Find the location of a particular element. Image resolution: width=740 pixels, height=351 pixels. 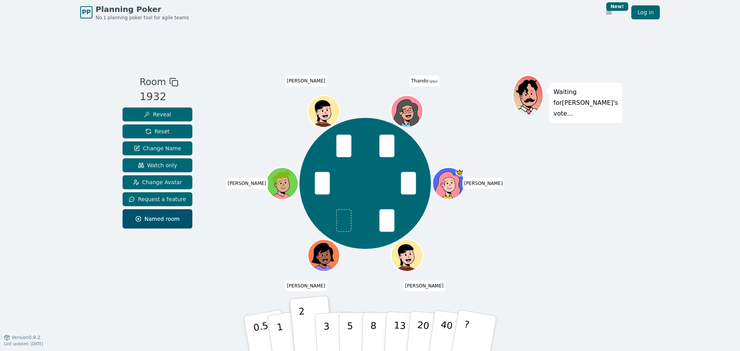

span: Change Name is located at coordinates (157, 148).